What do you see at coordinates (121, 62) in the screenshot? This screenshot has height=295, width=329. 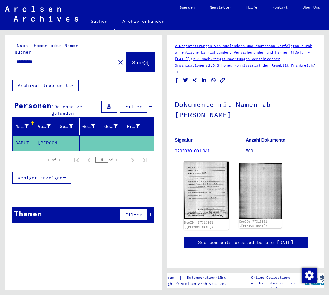 I see `button: Clear` at bounding box center [121, 62].